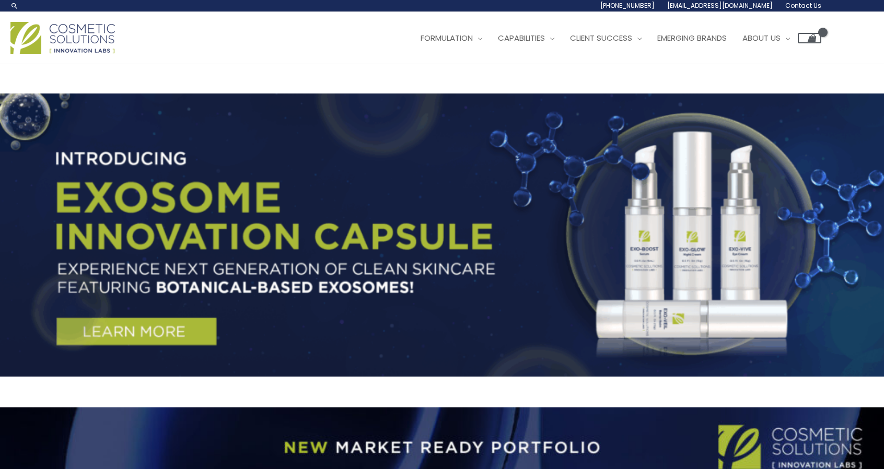 The width and height of the screenshot is (884, 469). I want to click on span: Contact Us, so click(803, 5).